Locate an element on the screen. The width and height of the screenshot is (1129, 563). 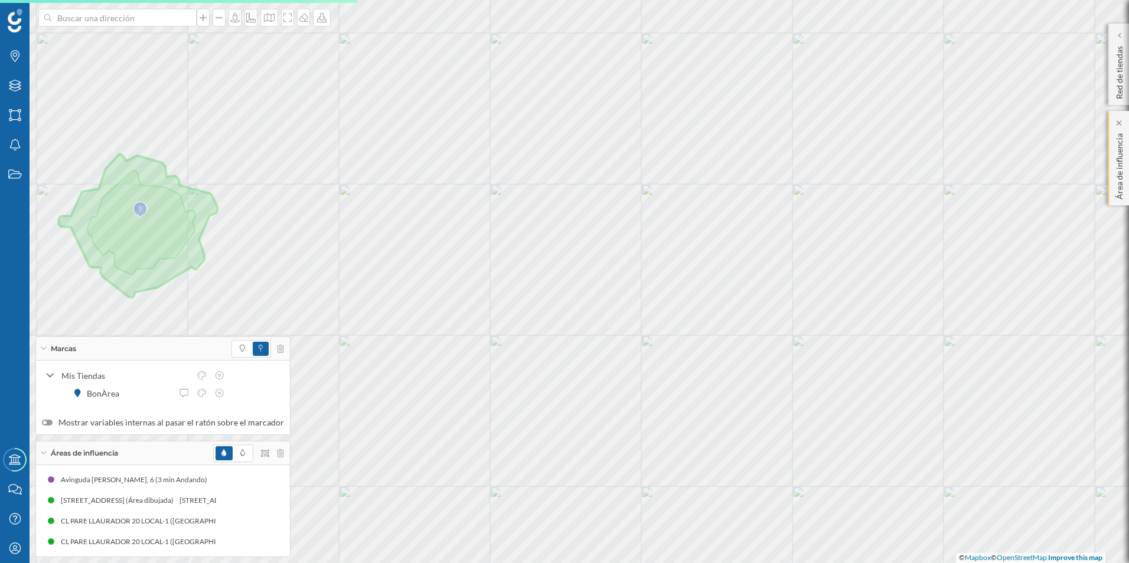
div: BonÀrea is located at coordinates (106, 393).